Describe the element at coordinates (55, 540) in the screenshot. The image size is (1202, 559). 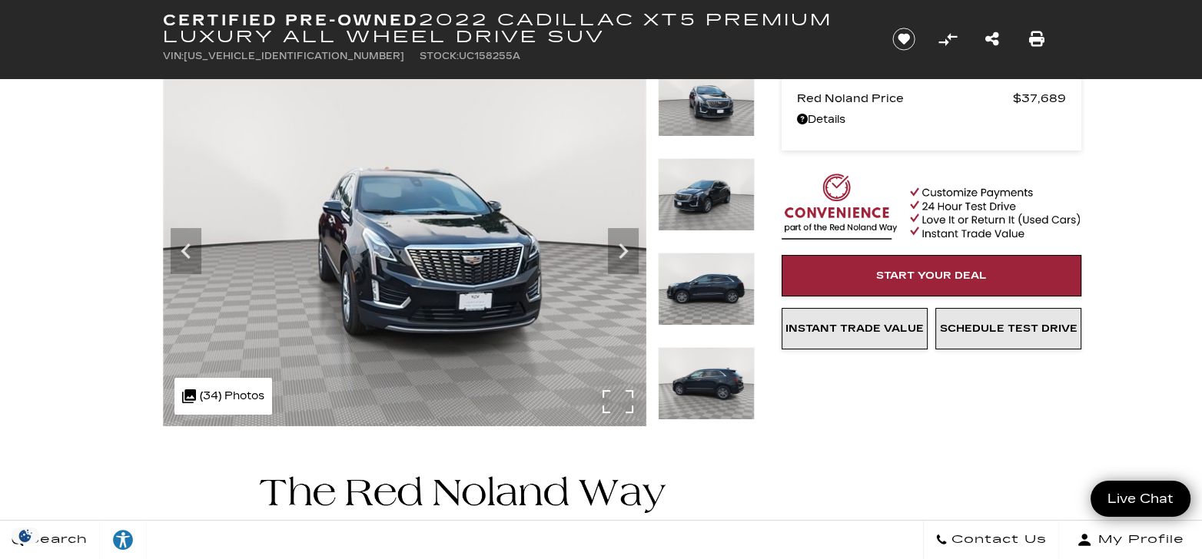
I see `span: Search` at that location.